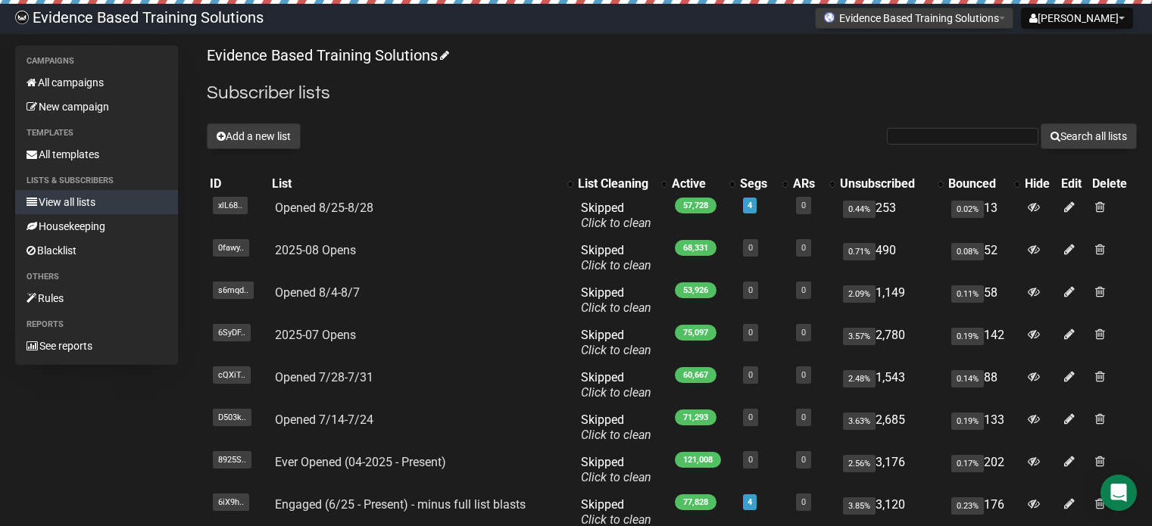 This screenshot has height=526, width=1152. Describe the element at coordinates (983, 258) in the screenshot. I see `td: 52` at that location.